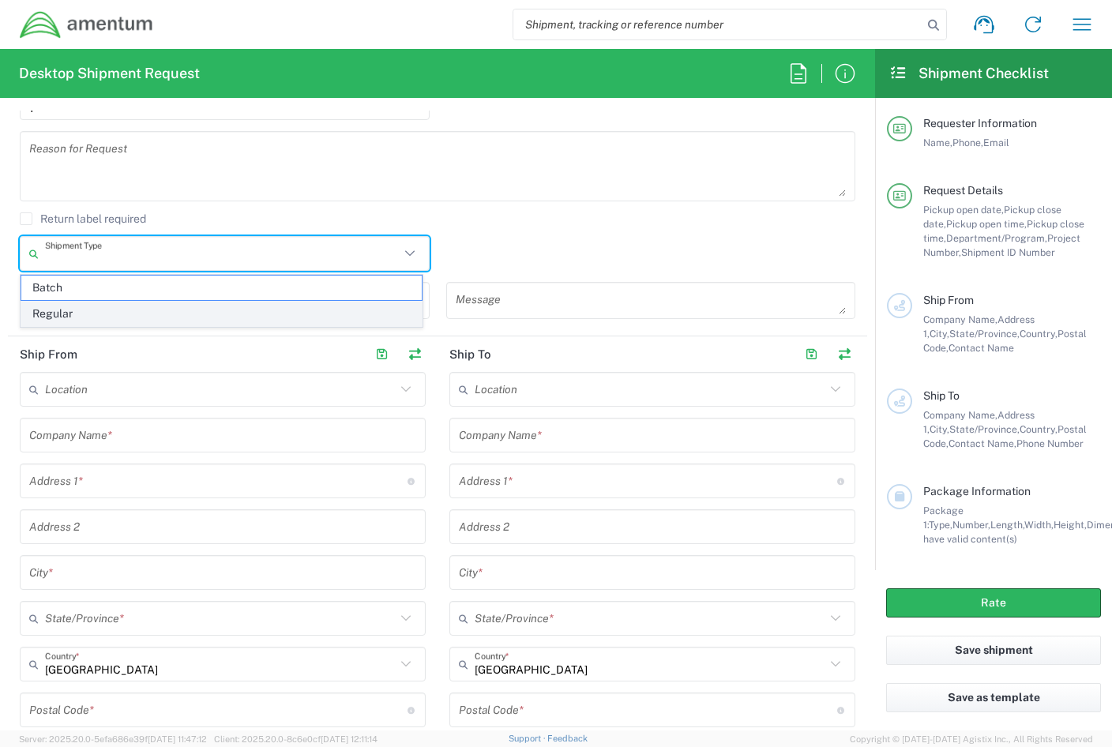 The height and width of the screenshot is (747, 1112). Describe the element at coordinates (997, 238) in the screenshot. I see `span: Department/Program,` at that location.